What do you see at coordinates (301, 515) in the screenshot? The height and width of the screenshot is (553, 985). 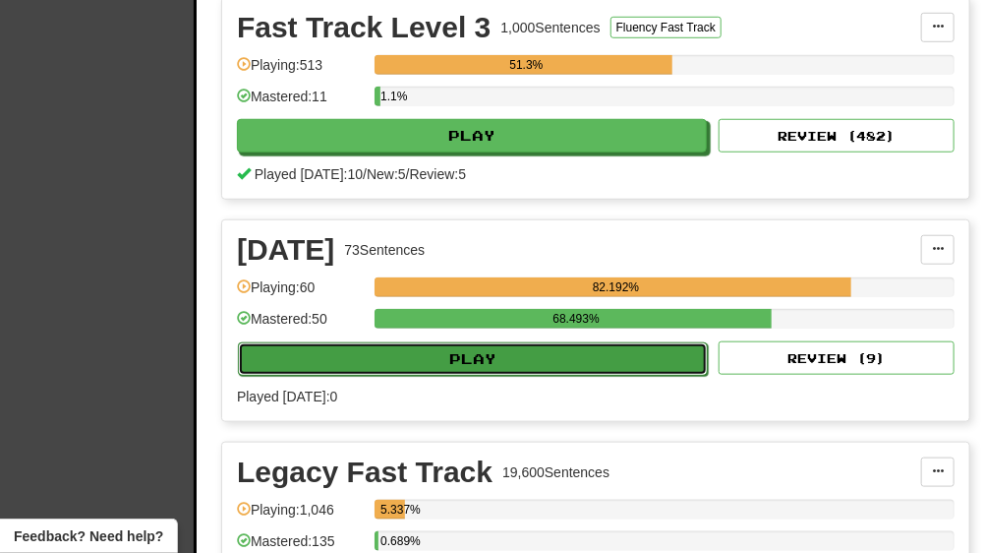 I see `div: Playing: 1,046` at bounding box center [301, 515].